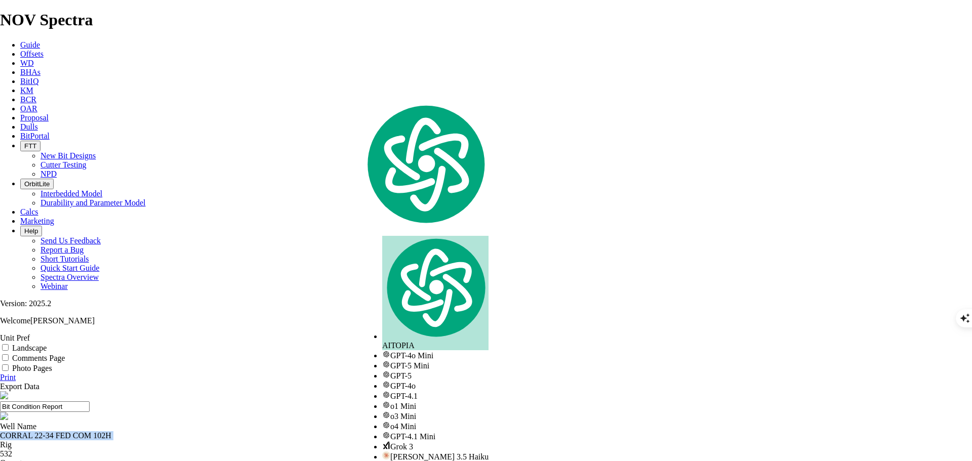 Image resolution: width=972 pixels, height=461 pixels. I want to click on label: Landscape, so click(29, 348).